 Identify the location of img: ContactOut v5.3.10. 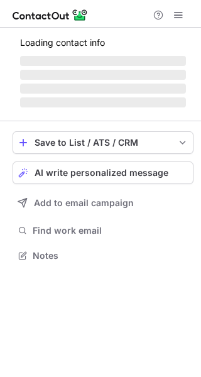
(50, 15).